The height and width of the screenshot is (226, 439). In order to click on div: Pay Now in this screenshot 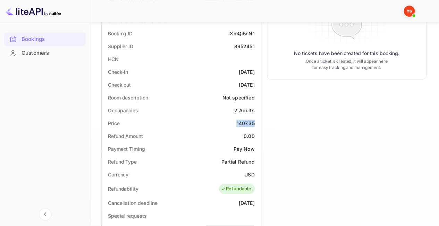, I will do `click(244, 149)`.